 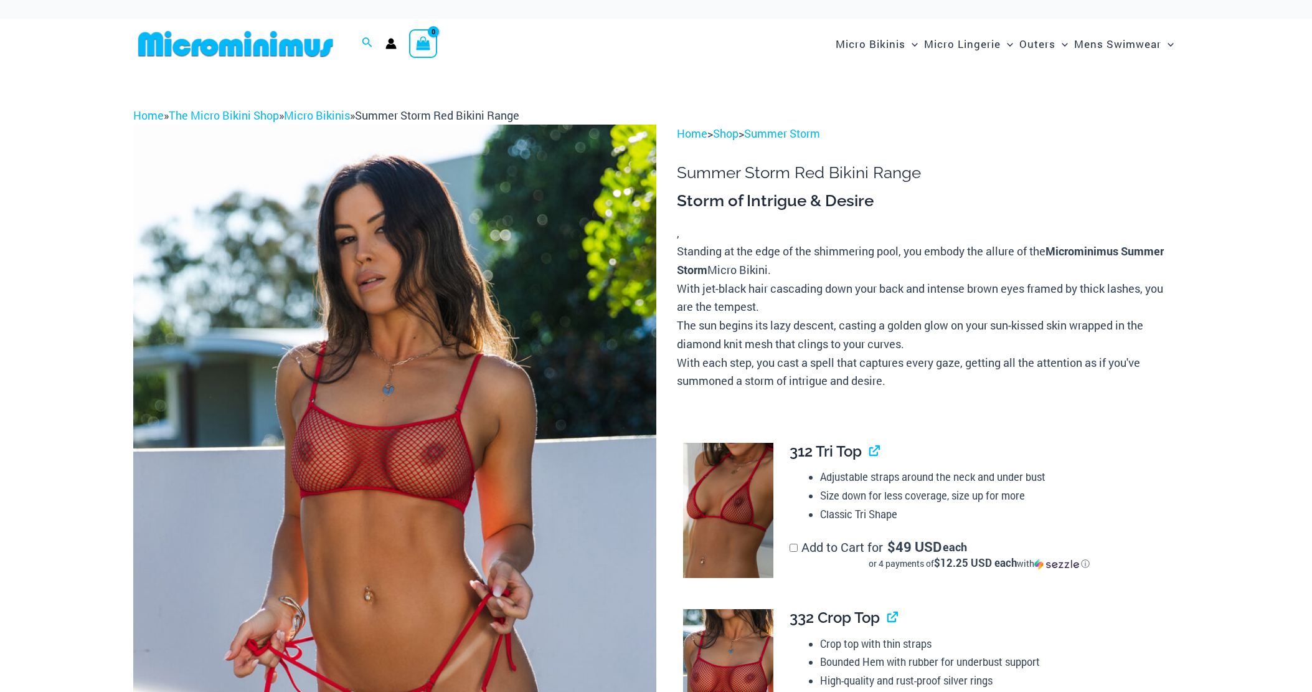 I want to click on a: Micro BikinisMenu ToggleMenu Toggle, so click(x=877, y=44).